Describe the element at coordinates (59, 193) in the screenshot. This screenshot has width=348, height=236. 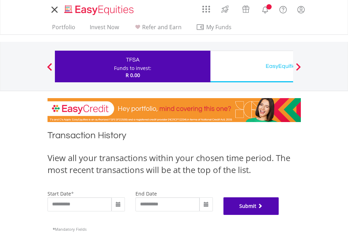
I see `label: start date` at that location.